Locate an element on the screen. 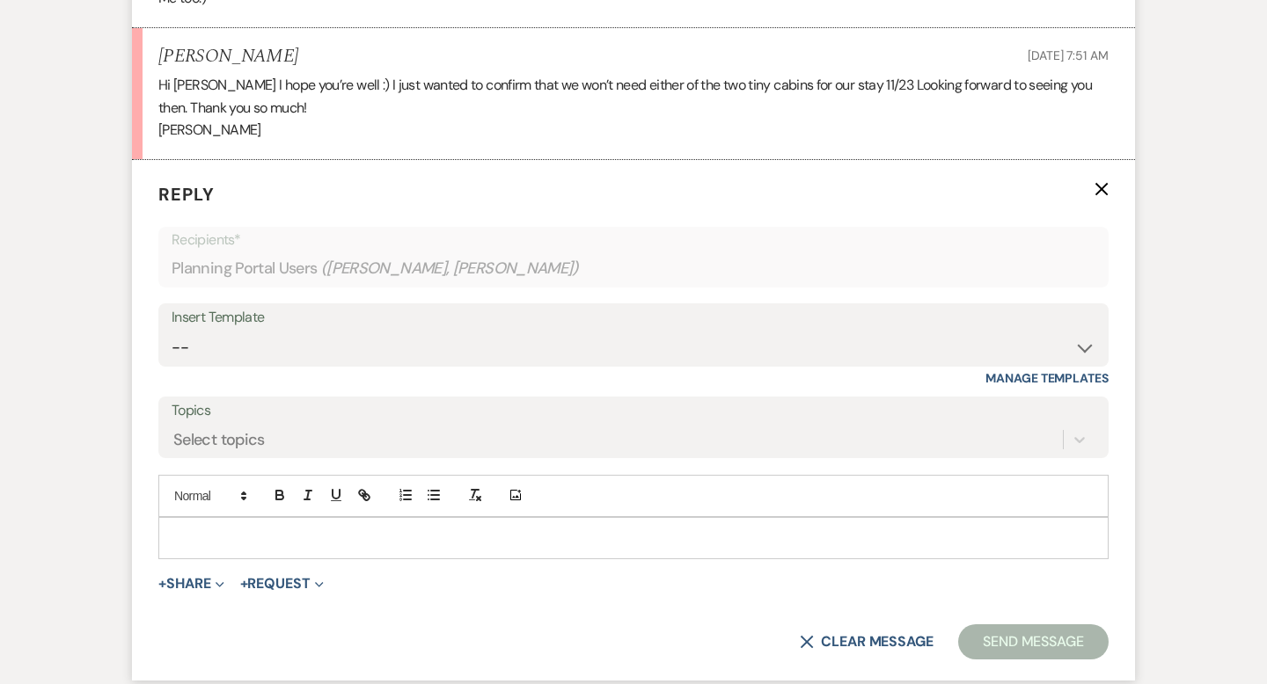 The image size is (1267, 684). button: Request is located at coordinates (282, 584).